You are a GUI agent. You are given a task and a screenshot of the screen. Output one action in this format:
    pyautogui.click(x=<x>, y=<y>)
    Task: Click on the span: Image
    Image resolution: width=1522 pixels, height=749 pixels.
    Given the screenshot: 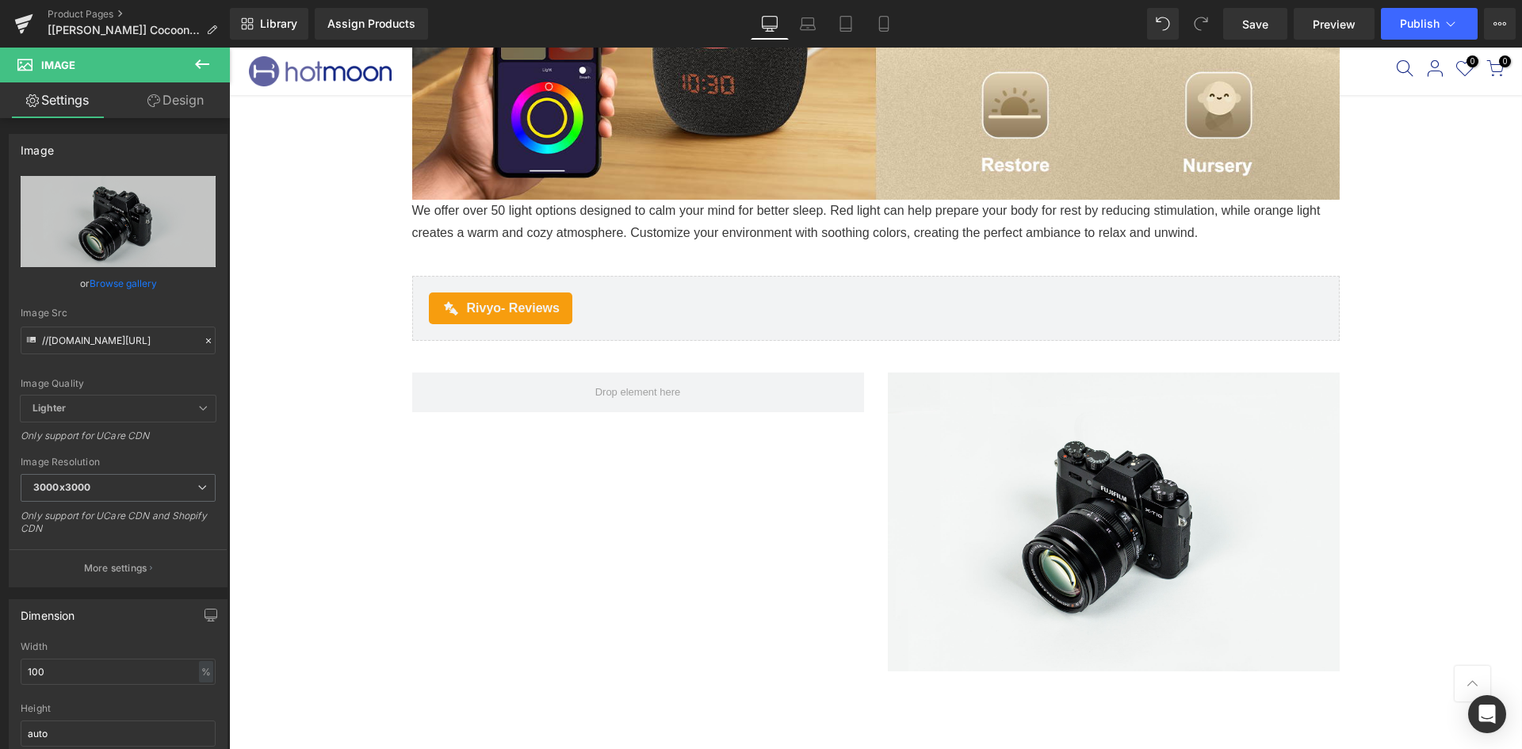 What is the action you would take?
    pyautogui.click(x=58, y=65)
    